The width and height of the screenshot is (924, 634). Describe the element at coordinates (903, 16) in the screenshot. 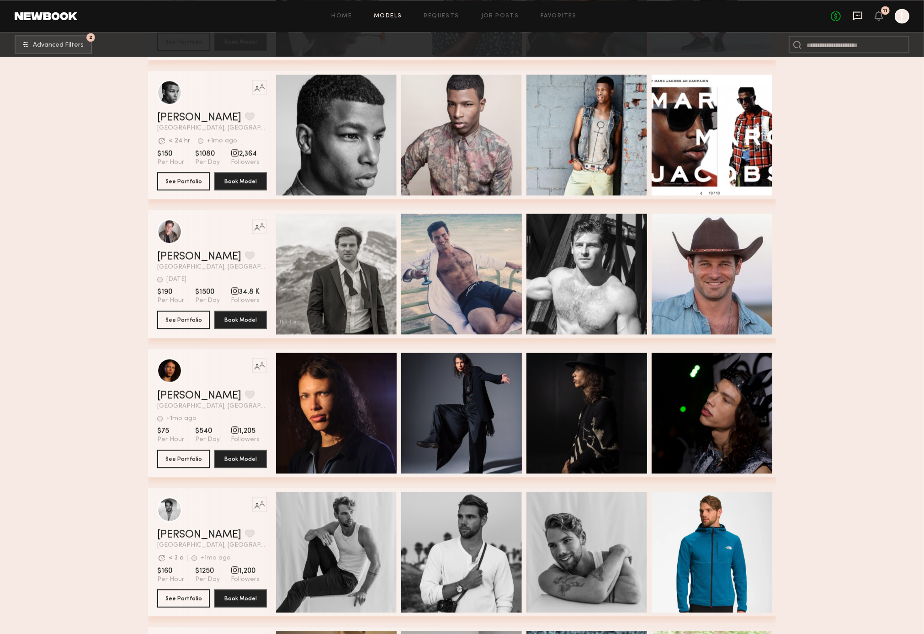

I see `a: J` at that location.